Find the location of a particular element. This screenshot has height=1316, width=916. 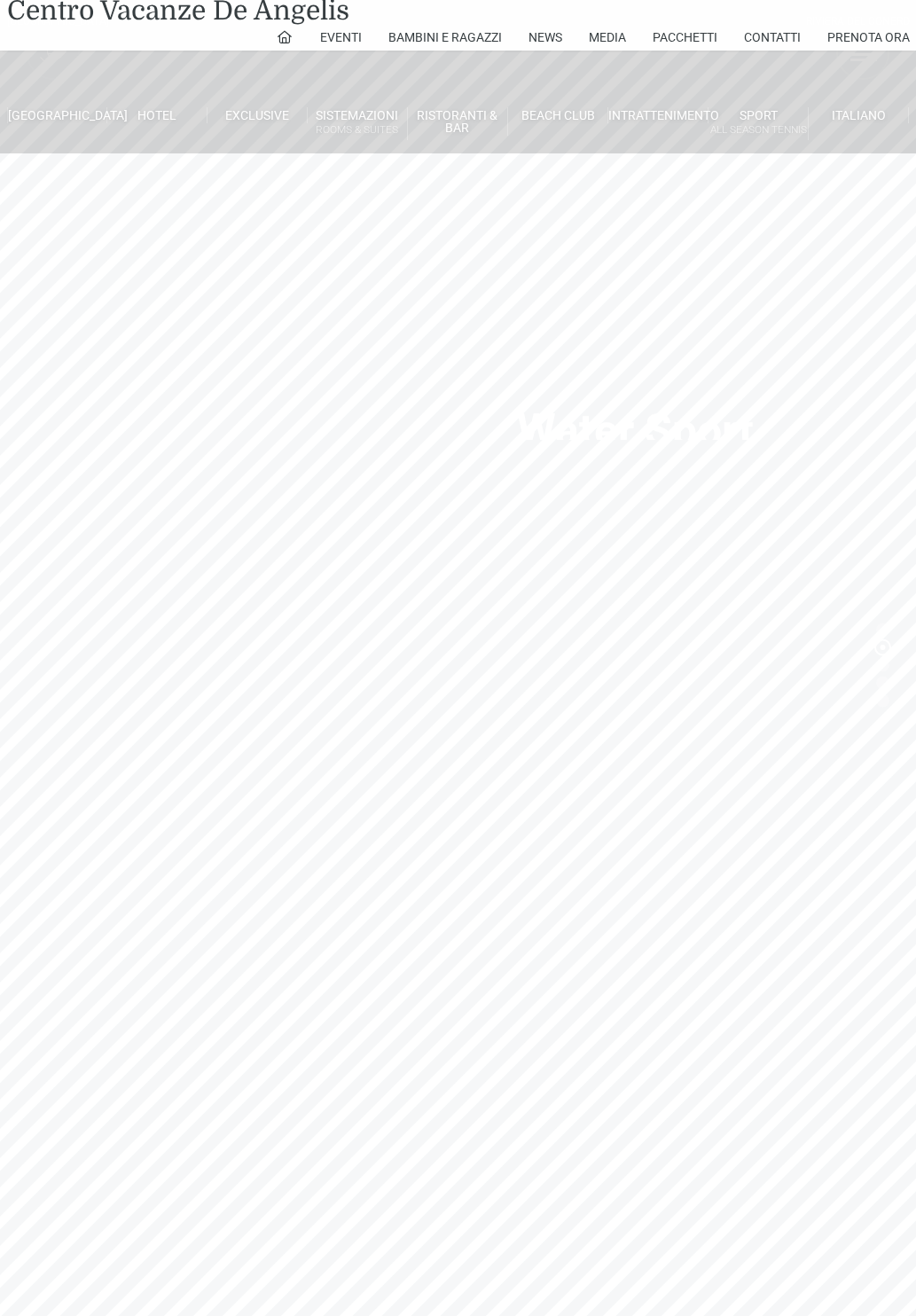

a: Italiano is located at coordinates (858, 115).